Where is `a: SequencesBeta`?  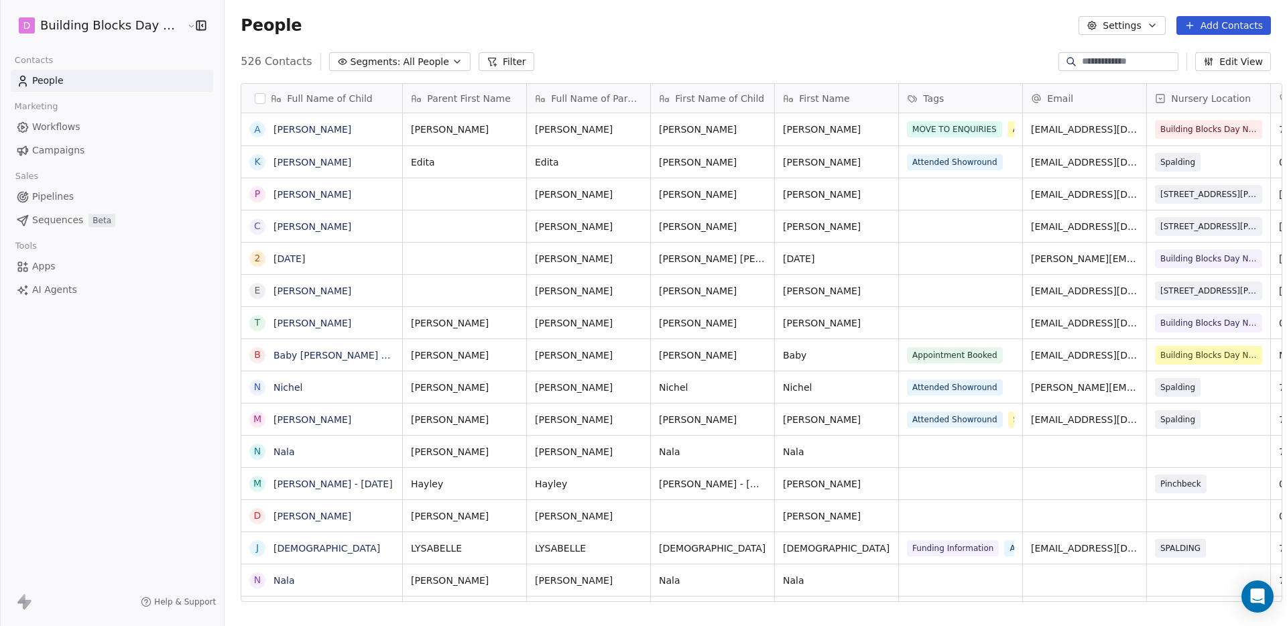
a: SequencesBeta is located at coordinates (112, 220).